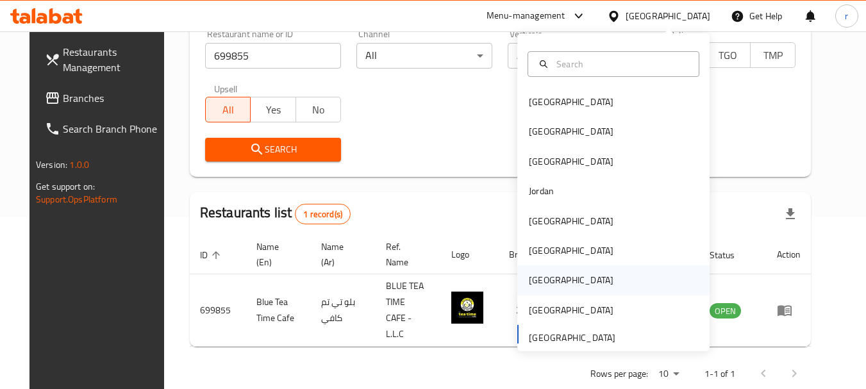  Describe the element at coordinates (79, 165) in the screenshot. I see `span: 1.0.0` at that location.